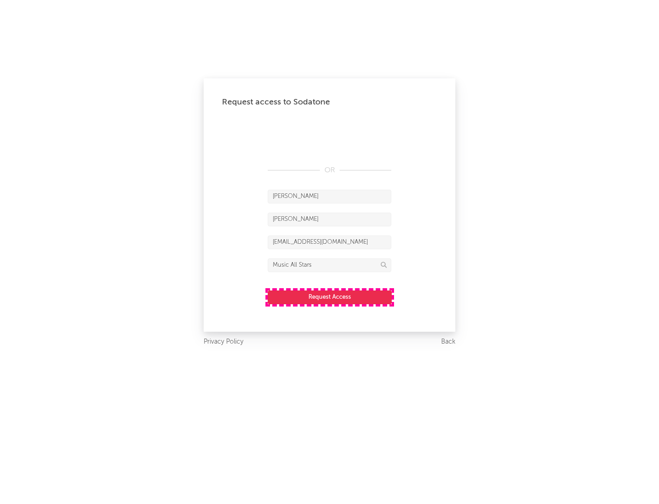  I want to click on div: OR, so click(330, 170).